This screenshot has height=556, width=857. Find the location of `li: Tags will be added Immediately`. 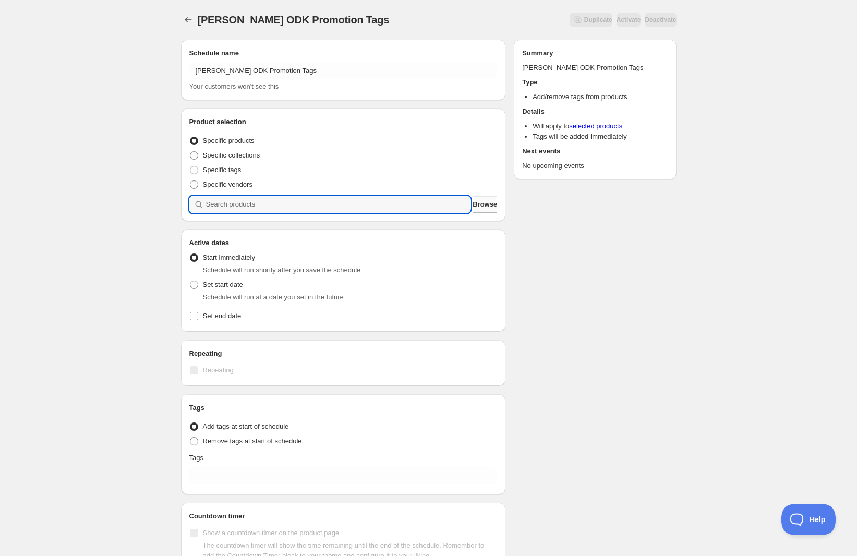

li: Tags will be added Immediately is located at coordinates (600, 137).